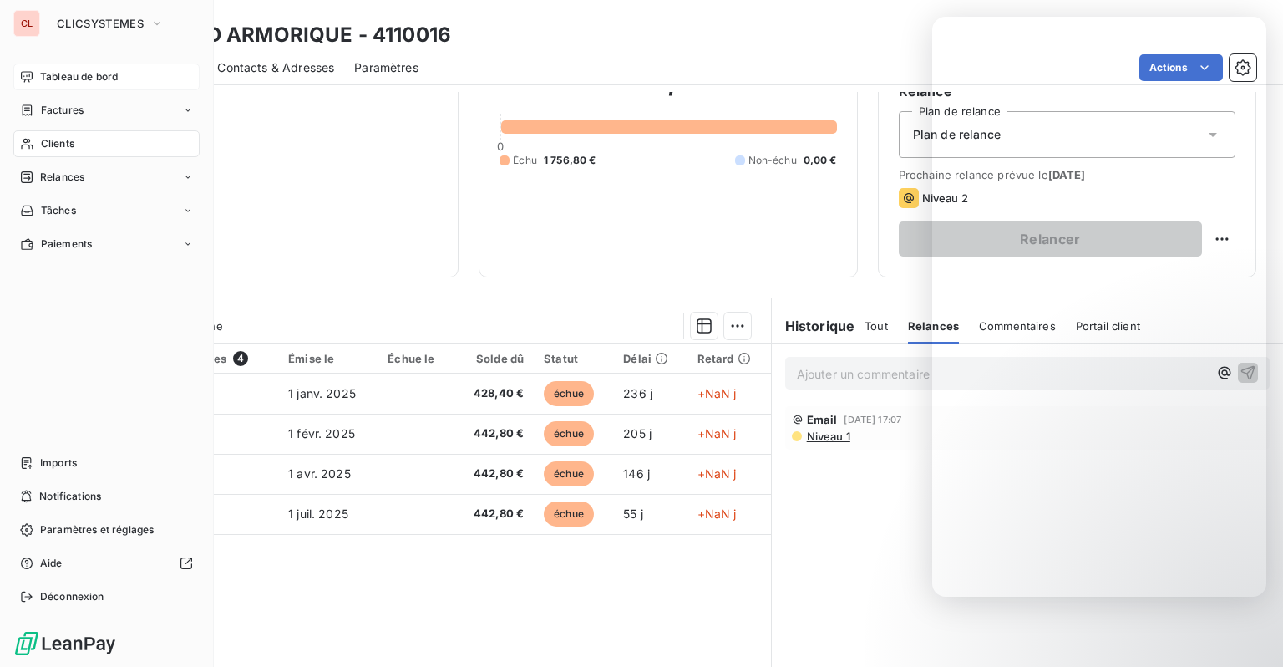 The height and width of the screenshot is (667, 1283). I want to click on h6: Historique, so click(814, 326).